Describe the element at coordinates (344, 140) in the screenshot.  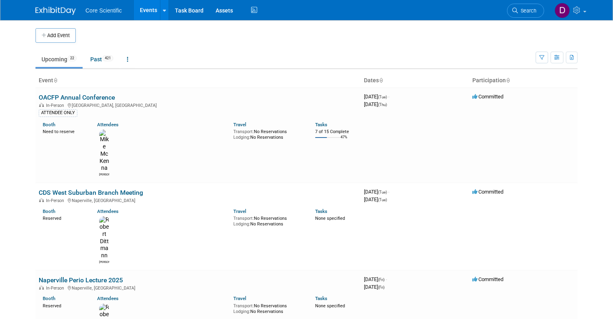
I see `td: 47%` at that location.